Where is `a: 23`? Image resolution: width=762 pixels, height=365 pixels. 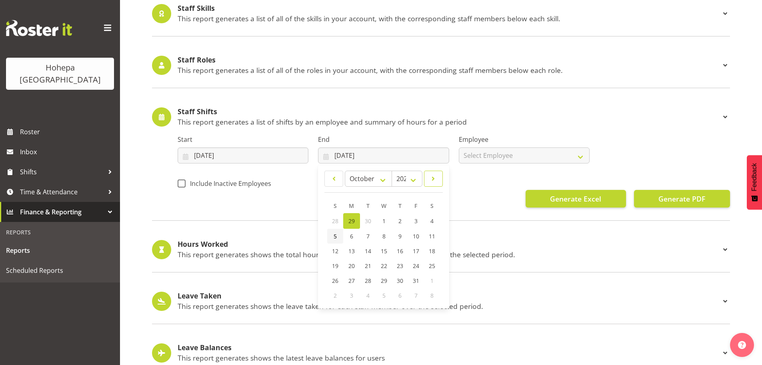
a: 23 is located at coordinates (400, 265).